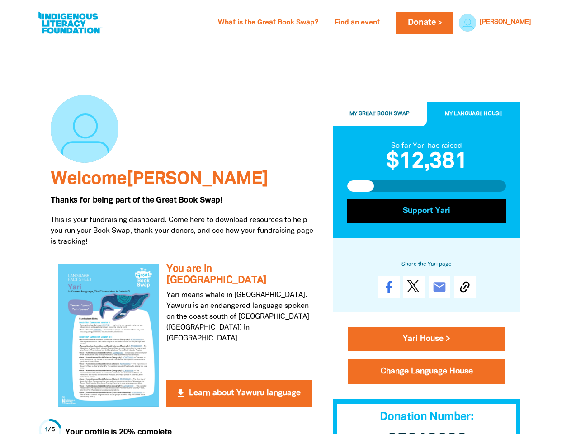 The width and height of the screenshot is (571, 434). Describe the element at coordinates (426, 162) in the screenshot. I see `h2: $12,381` at that location.